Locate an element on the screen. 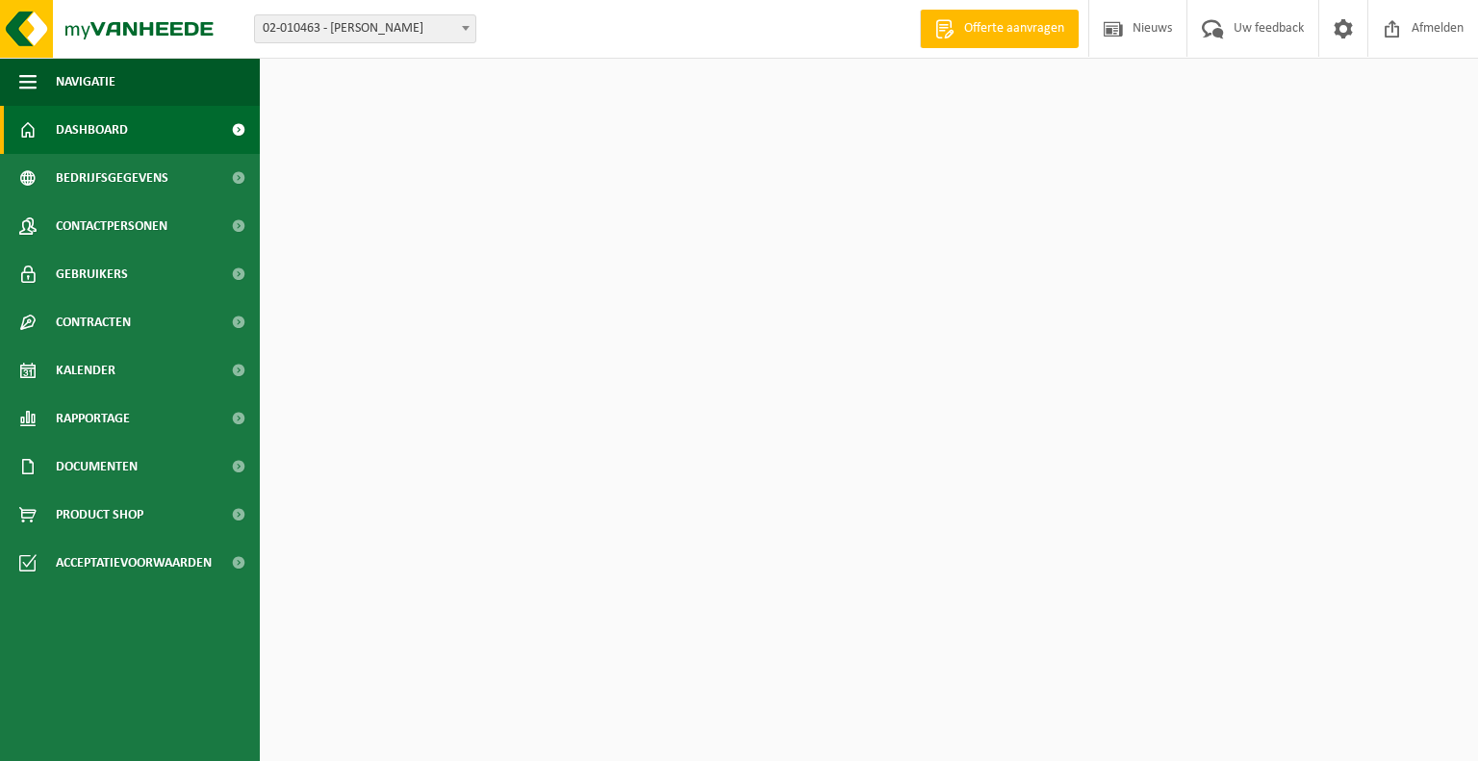 The image size is (1478, 761). span: Gebruikers is located at coordinates (91, 274).